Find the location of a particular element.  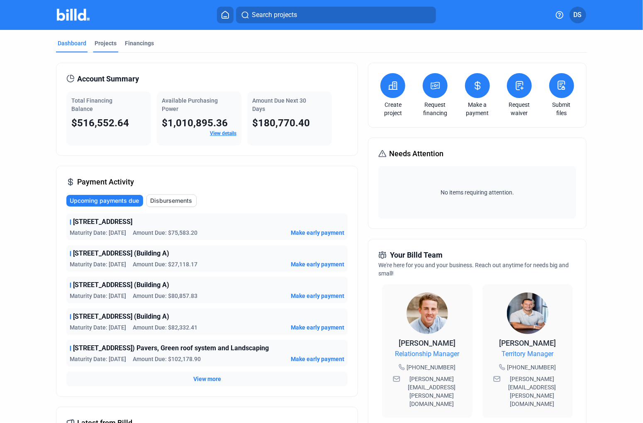

button: DS is located at coordinates (578, 15).